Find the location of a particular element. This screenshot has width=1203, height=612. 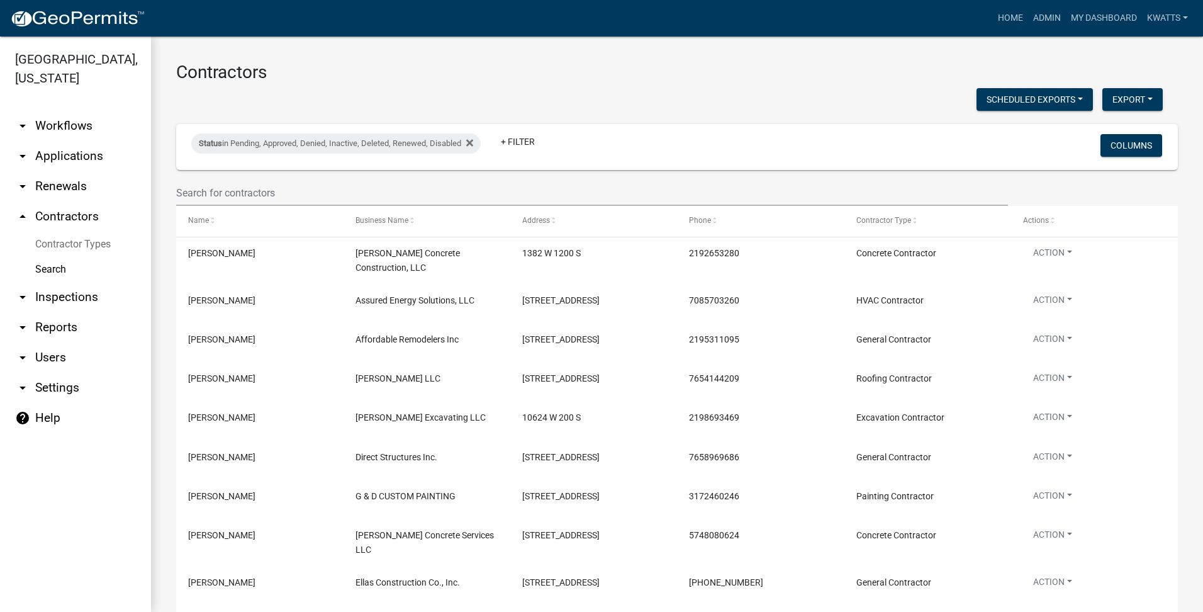

span: Clark Concrete Construction, LLC is located at coordinates (408, 260).